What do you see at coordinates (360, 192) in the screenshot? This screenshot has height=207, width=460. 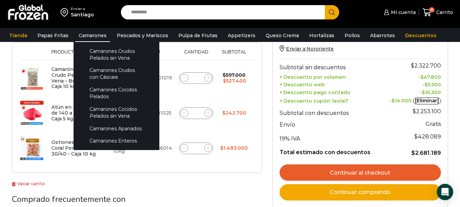 I see `a: Continuar comprando` at bounding box center [360, 192].